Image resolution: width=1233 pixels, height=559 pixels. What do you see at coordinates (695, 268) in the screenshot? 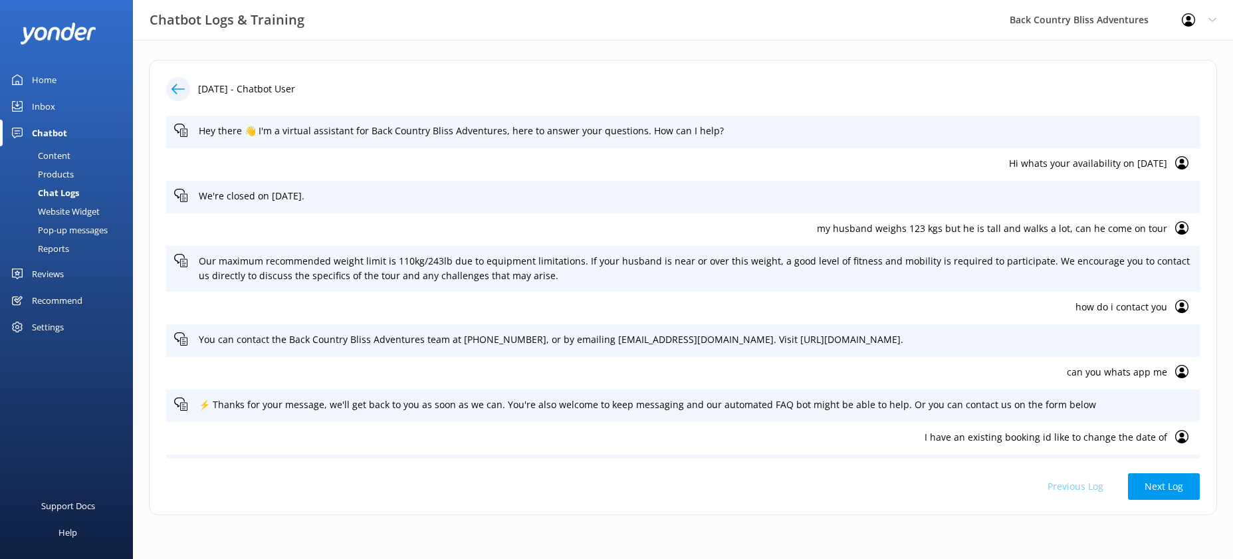
I see `p: Our maximum recommended weight limit is 110kg/243lb due to equipment limitations. If your husband...` at bounding box center [695, 268].